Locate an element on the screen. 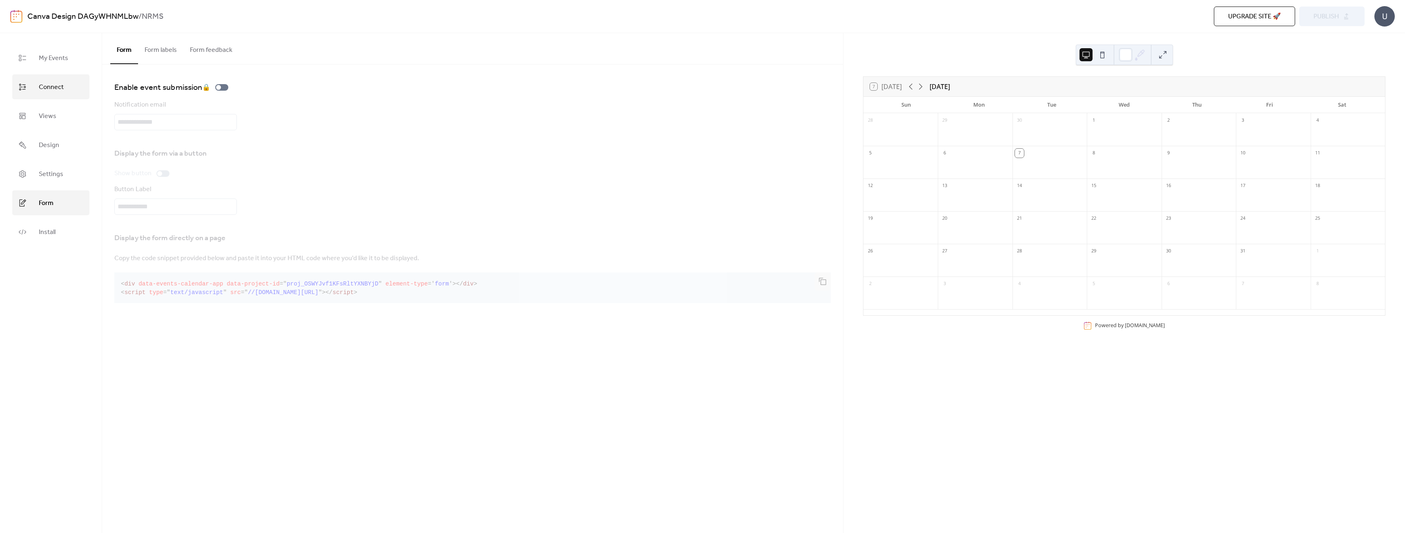  span: Form is located at coordinates (46, 203).